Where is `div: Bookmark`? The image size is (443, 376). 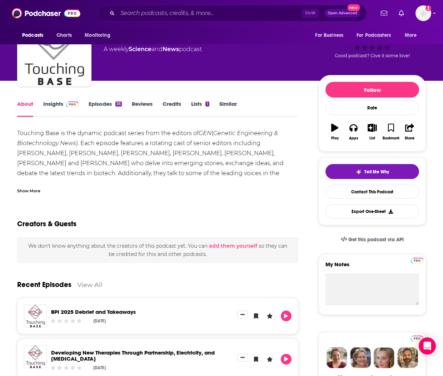
div: Bookmark is located at coordinates (391, 138).